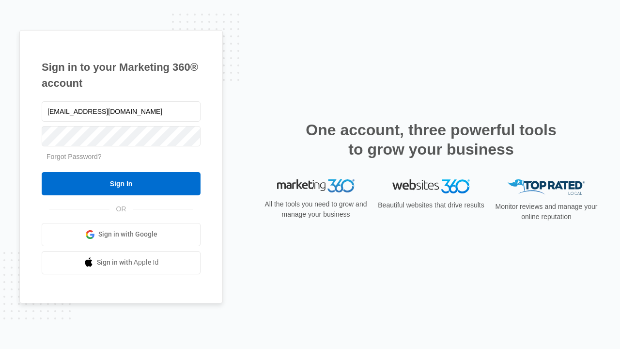 The height and width of the screenshot is (349, 620). What do you see at coordinates (121, 234) in the screenshot?
I see `a: Sign in with Google` at bounding box center [121, 234].